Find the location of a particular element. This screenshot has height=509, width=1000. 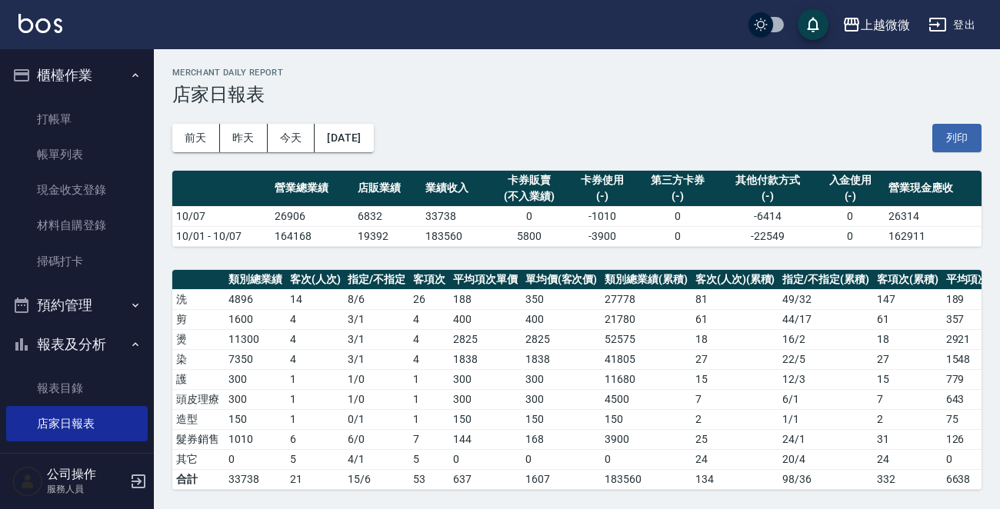

td: 2825 is located at coordinates (485, 339).